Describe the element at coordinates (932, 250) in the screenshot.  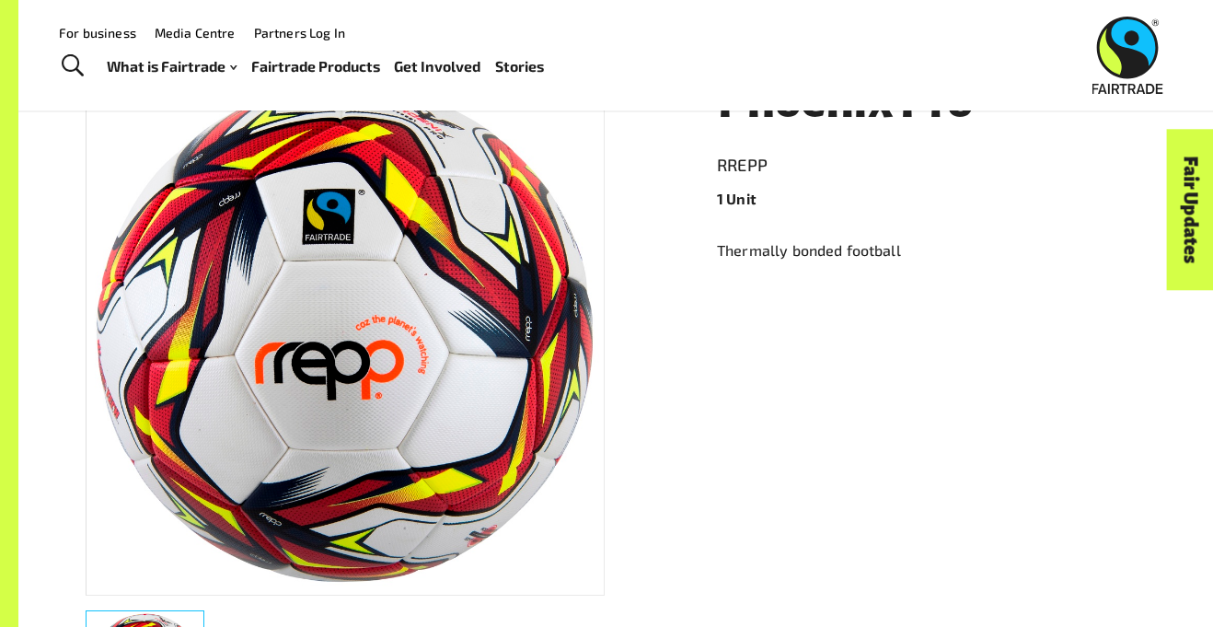
I see `p: Thermally bonded football` at that location.